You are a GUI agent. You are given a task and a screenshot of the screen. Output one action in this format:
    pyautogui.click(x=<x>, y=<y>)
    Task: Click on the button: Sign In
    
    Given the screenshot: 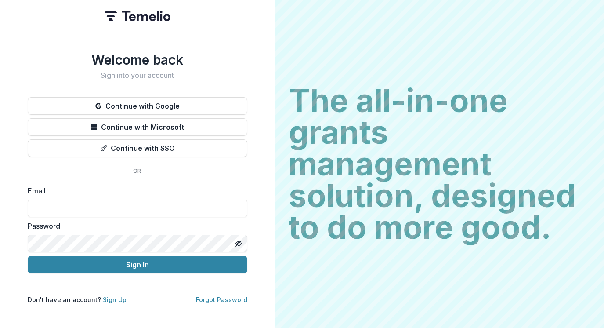 What is the action you would take?
    pyautogui.click(x=137, y=264)
    